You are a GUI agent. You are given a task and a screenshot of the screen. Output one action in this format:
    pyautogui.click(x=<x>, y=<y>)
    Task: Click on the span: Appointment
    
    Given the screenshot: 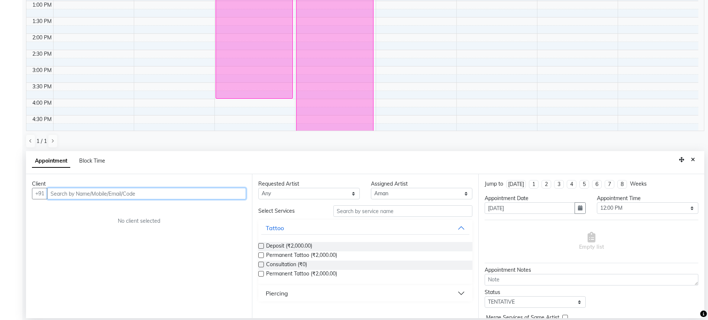 What is the action you would take?
    pyautogui.click(x=51, y=161)
    